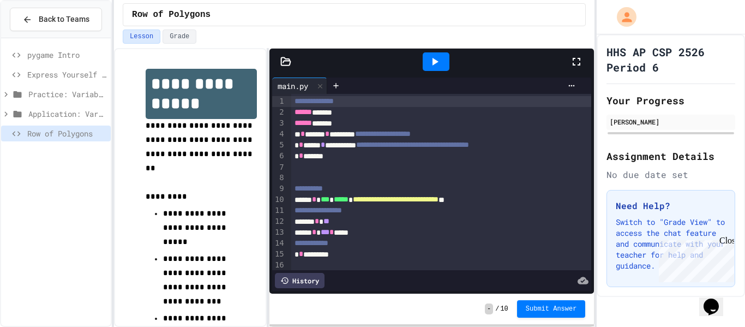 The width and height of the screenshot is (745, 327). I want to click on h3: Need Help?, so click(671, 206).